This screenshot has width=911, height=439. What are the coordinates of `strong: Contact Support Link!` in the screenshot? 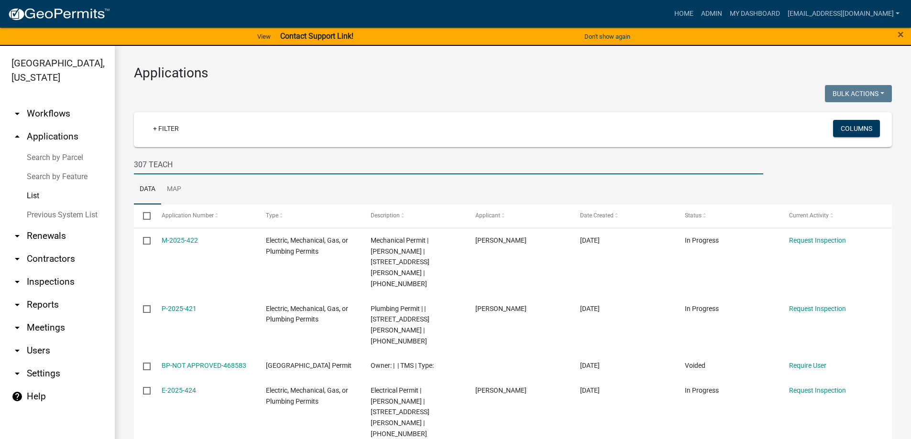 It's located at (316, 36).